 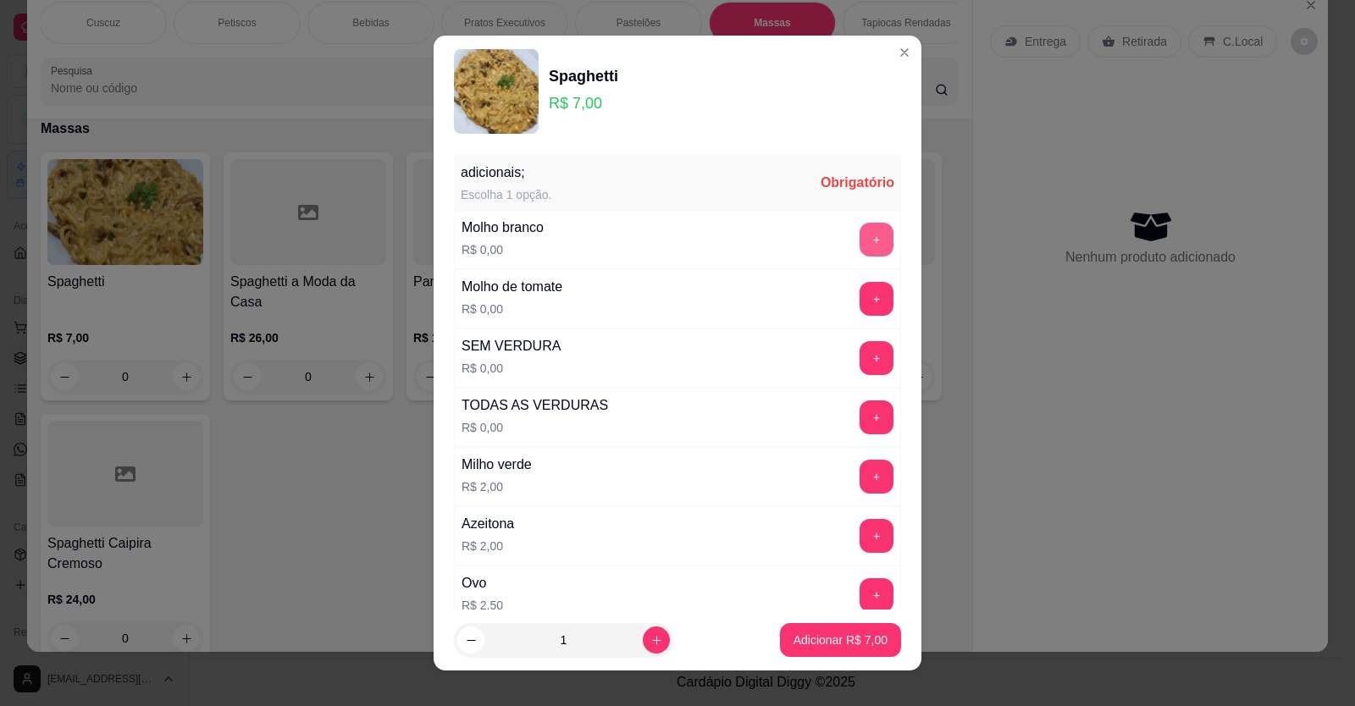 I want to click on div: TODAS AS VERDURAS, so click(x=534, y=406).